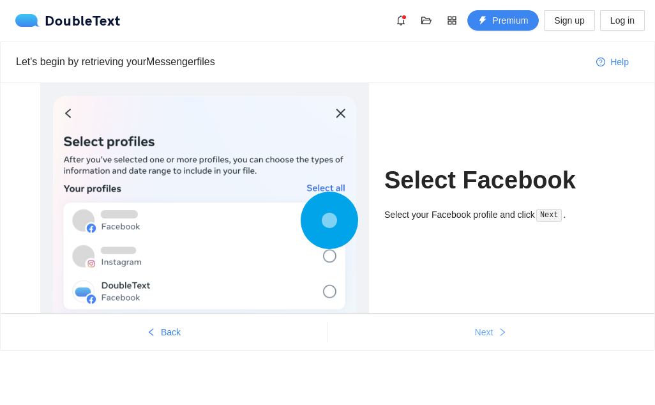  Describe the element at coordinates (491, 332) in the screenshot. I see `button: Nextright` at that location.